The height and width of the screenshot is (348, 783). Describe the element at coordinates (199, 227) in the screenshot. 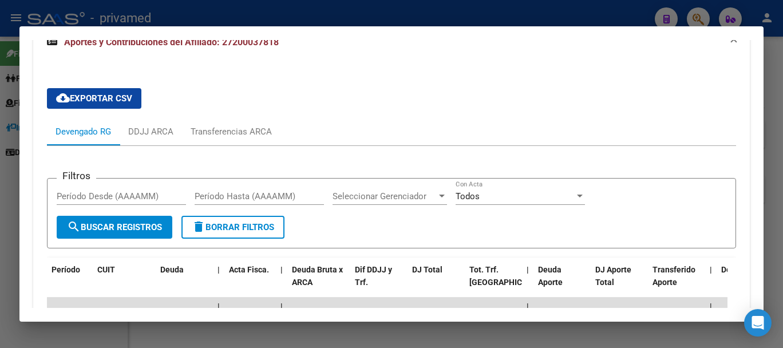

I see `mat-icon: delete` at that location.